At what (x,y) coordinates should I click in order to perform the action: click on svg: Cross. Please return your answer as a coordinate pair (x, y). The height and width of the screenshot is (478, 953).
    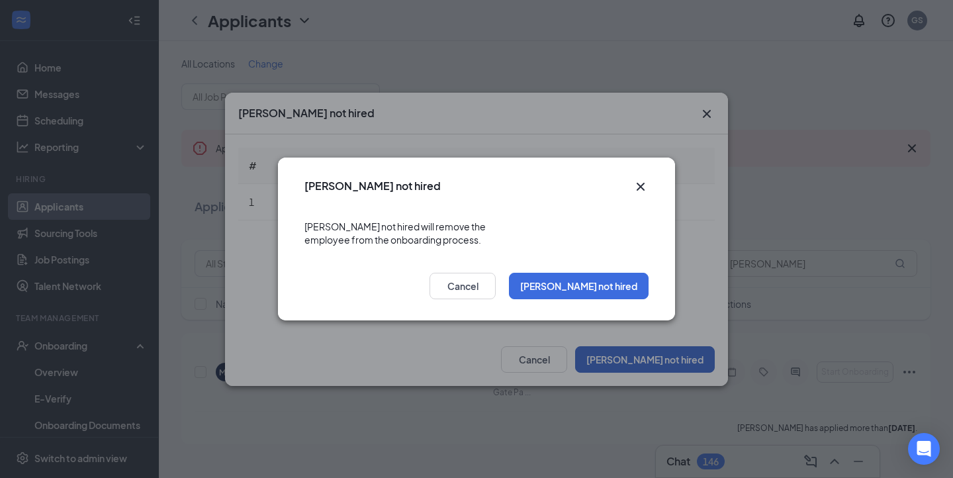
    Looking at the image, I should click on (641, 187).